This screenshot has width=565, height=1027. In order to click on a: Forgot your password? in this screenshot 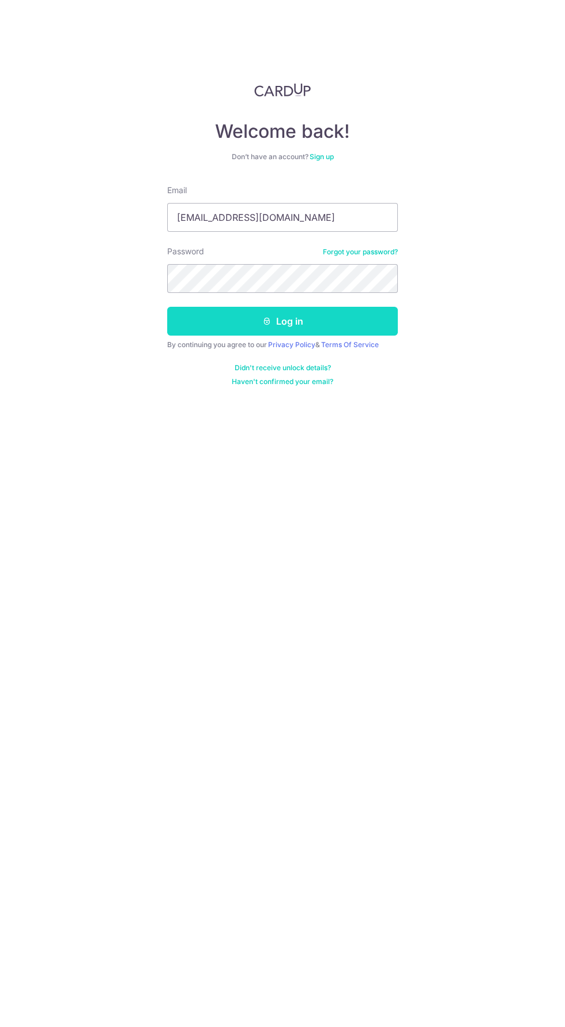, I will do `click(360, 252)`.